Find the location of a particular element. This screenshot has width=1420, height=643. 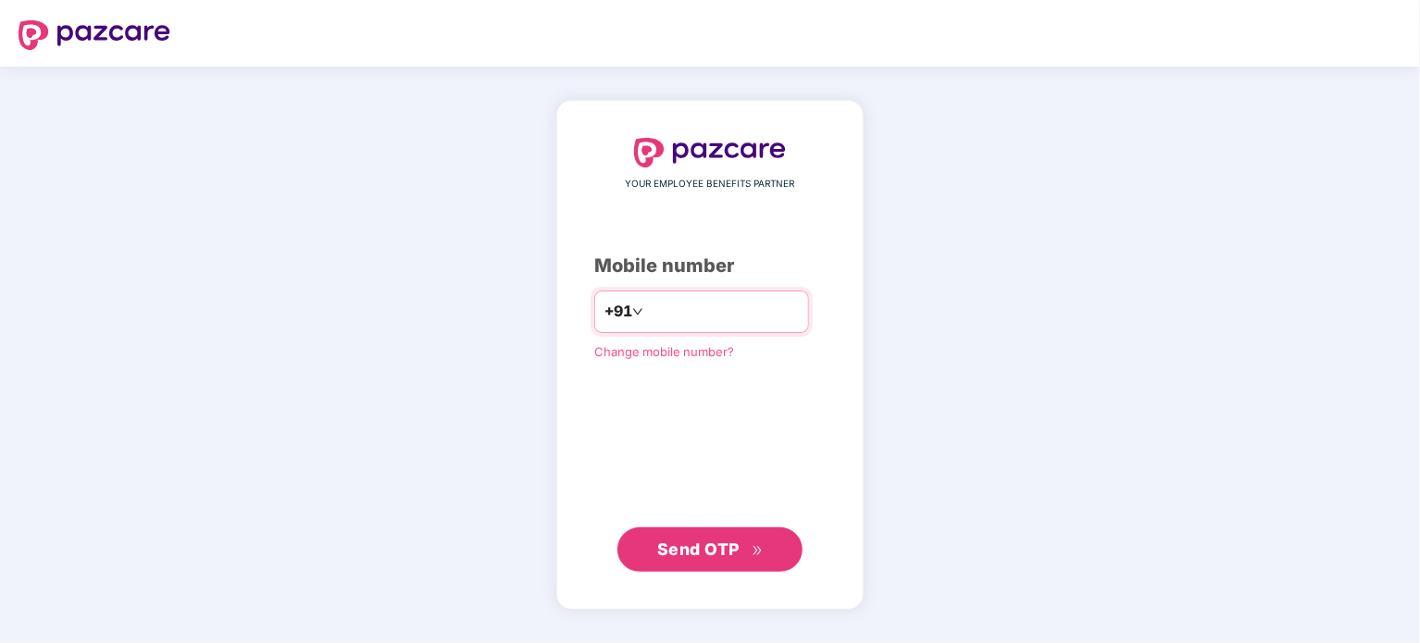

span: down is located at coordinates (638, 312).